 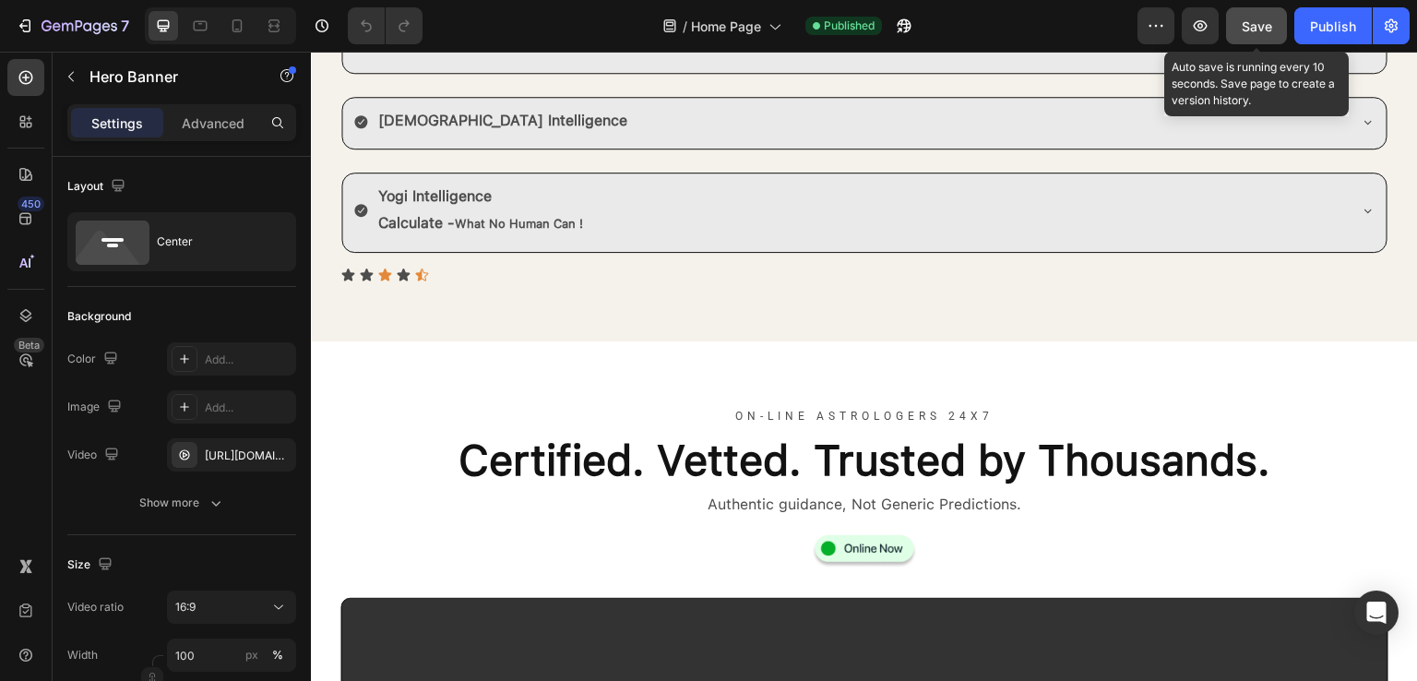 I want to click on div: Beta, so click(x=29, y=345).